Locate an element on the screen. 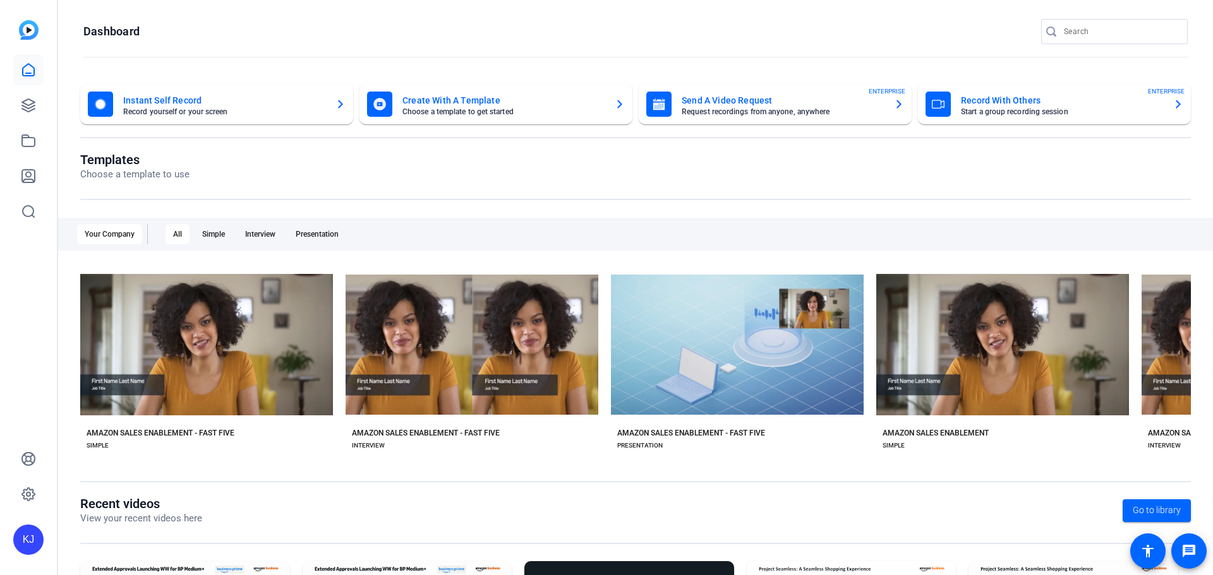 The height and width of the screenshot is (575, 1213). mat-card-title: Send A Video Request is located at coordinates (783, 100).